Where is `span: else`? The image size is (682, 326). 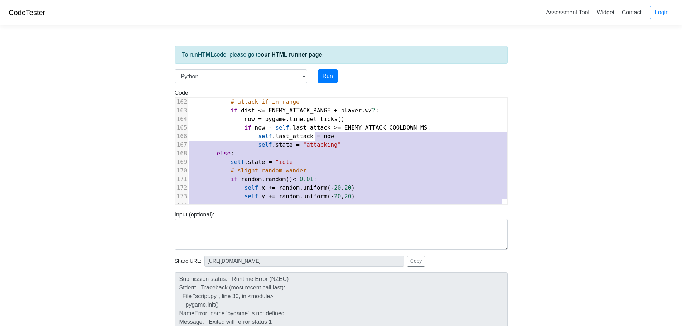 span: else is located at coordinates (224, 153).